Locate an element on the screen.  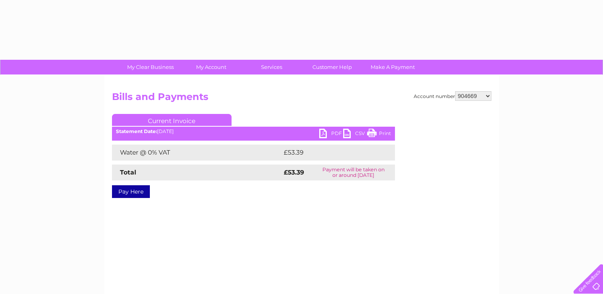
a: Services is located at coordinates (271, 67).